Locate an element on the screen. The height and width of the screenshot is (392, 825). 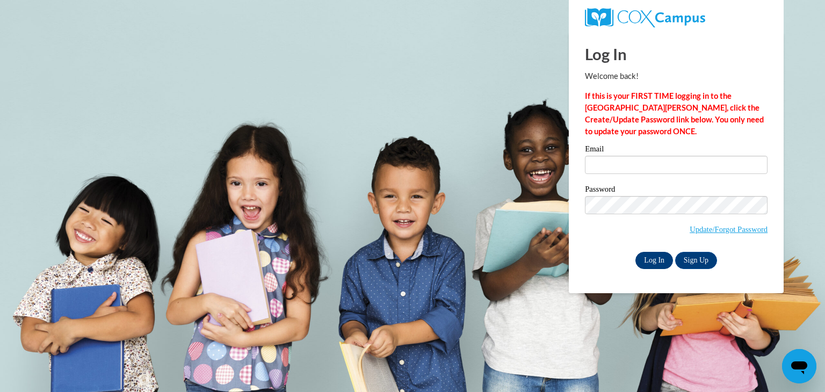
a: COX Campus is located at coordinates (676, 18).